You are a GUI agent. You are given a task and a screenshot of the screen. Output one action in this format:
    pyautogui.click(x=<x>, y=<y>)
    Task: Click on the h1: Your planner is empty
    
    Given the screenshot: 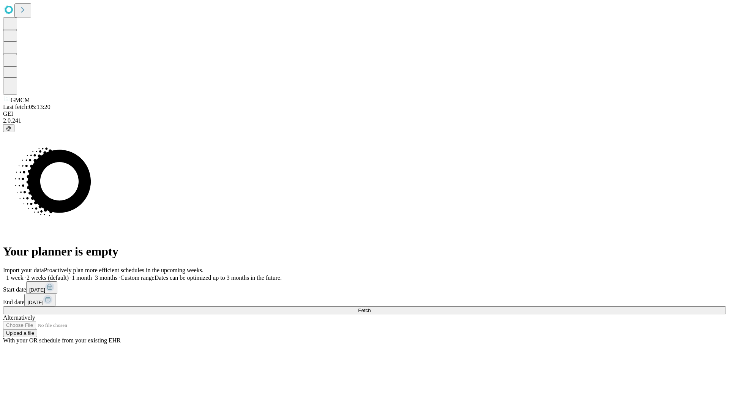 What is the action you would take?
    pyautogui.click(x=365, y=251)
    